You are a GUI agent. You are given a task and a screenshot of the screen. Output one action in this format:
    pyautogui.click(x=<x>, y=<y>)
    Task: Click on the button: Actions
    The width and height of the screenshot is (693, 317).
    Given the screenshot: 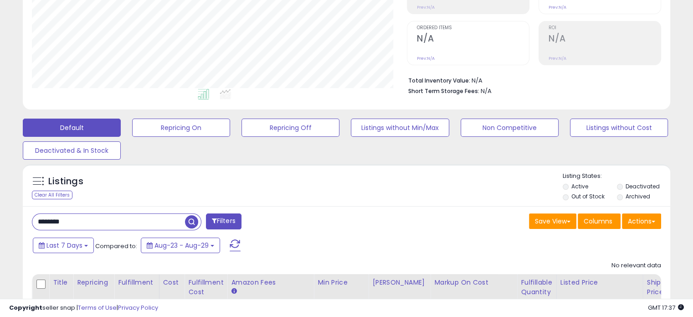 What is the action you would take?
    pyautogui.click(x=642, y=221)
    